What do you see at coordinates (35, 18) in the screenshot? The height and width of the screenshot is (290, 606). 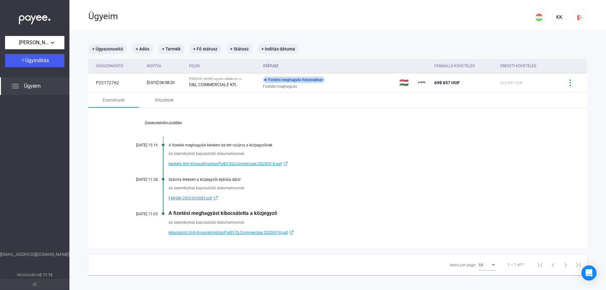 I see `img: white-payee-white-dot.svg` at bounding box center [35, 18].